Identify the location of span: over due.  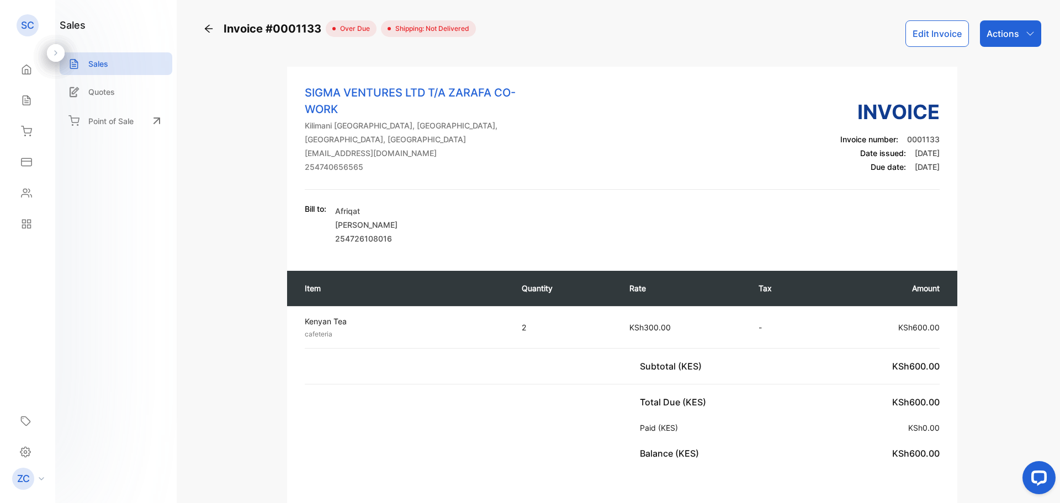
(353, 29).